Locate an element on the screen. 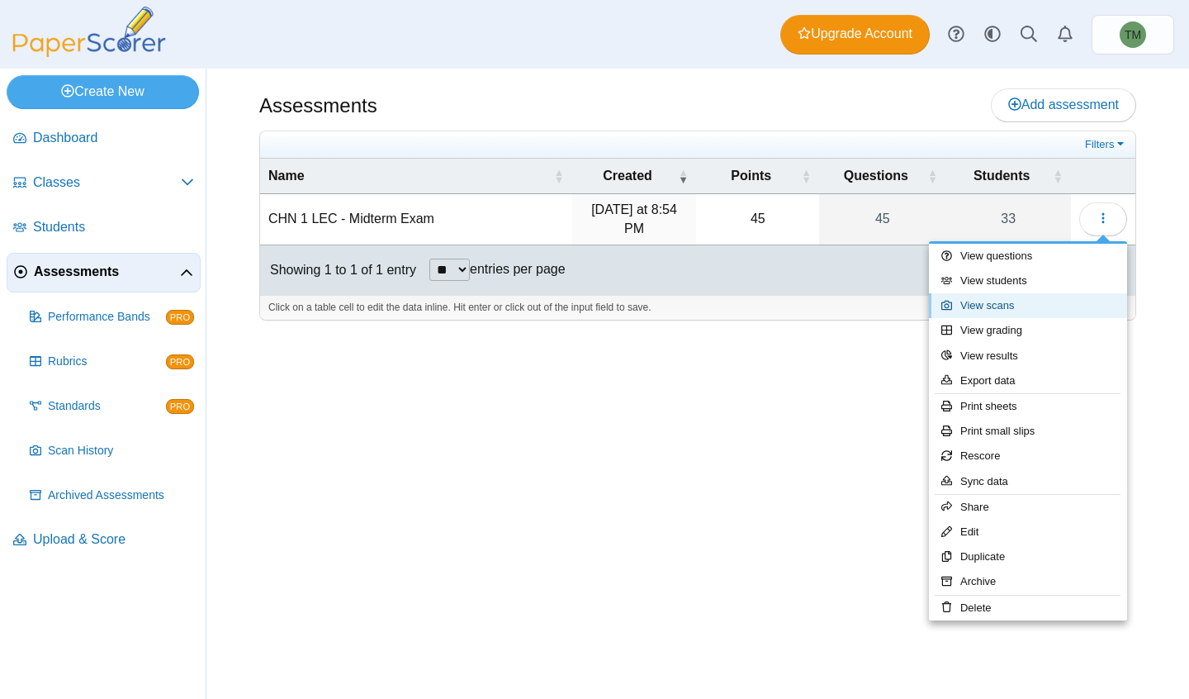 The image size is (1189, 699). a: Print sheets is located at coordinates (1028, 406).